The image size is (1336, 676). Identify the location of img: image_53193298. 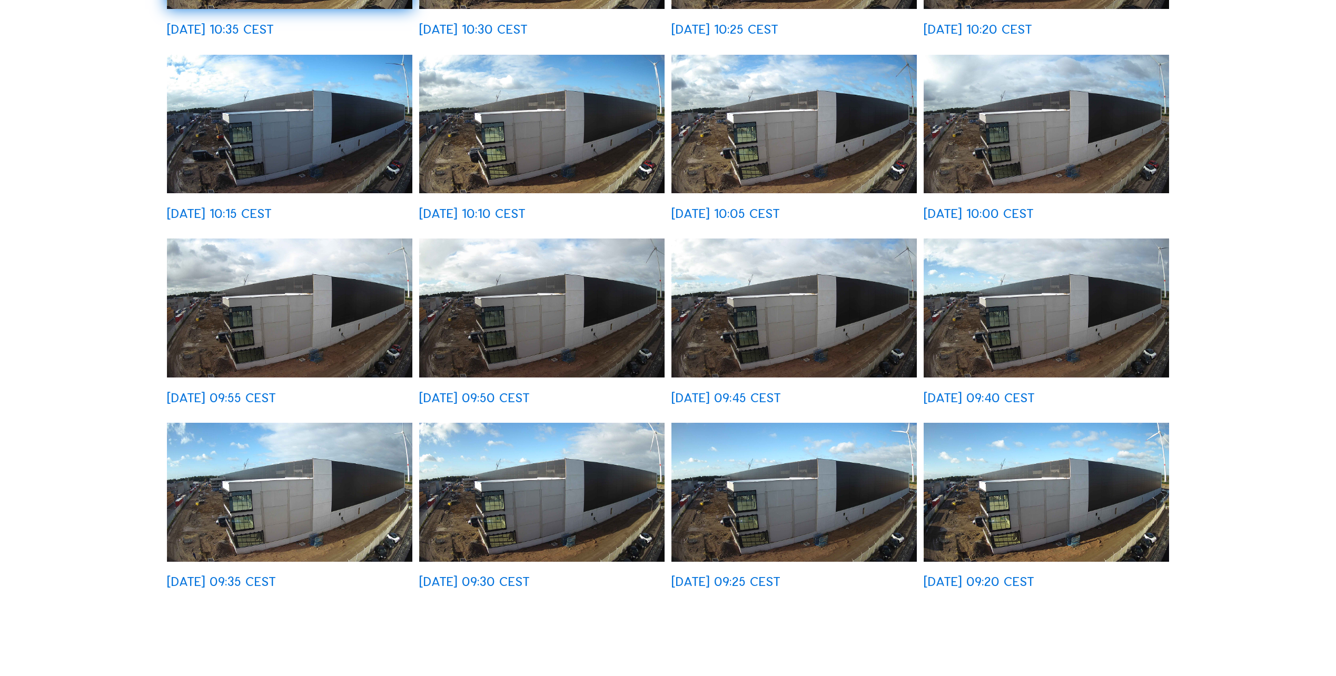
(290, 124).